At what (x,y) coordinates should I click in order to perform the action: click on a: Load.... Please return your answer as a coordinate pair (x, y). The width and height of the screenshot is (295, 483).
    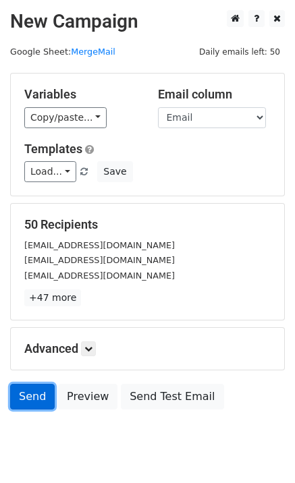
    Looking at the image, I should click on (50, 171).